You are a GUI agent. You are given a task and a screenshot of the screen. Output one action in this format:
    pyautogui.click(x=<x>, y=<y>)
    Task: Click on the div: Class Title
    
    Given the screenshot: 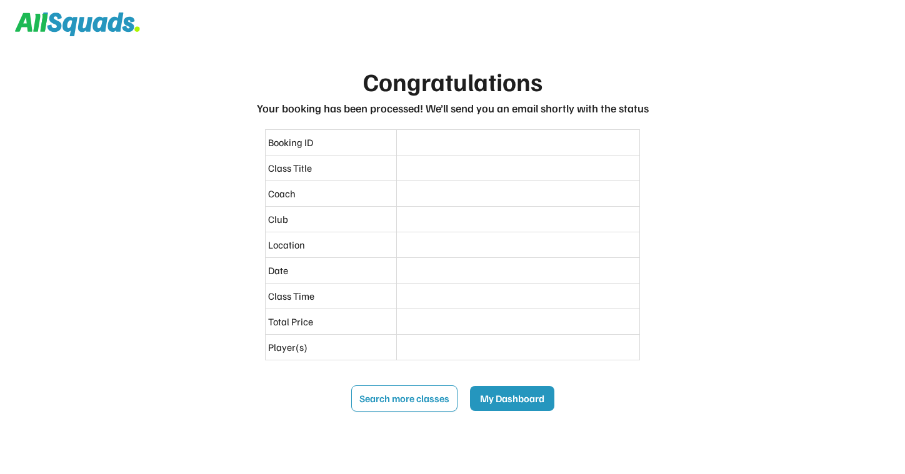 What is the action you would take?
    pyautogui.click(x=331, y=168)
    